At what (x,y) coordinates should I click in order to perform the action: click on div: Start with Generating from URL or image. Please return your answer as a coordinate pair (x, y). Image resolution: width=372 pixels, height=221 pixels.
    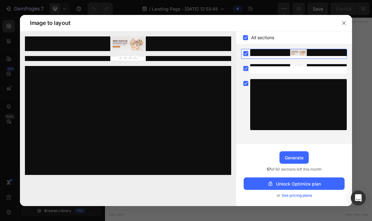
    Looking at the image, I should click on (187, 194).